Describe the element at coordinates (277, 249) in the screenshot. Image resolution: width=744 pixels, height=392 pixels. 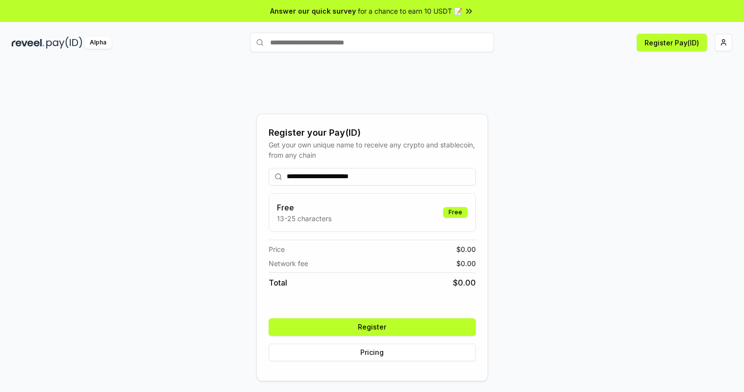
I see `span: Price` at that location.